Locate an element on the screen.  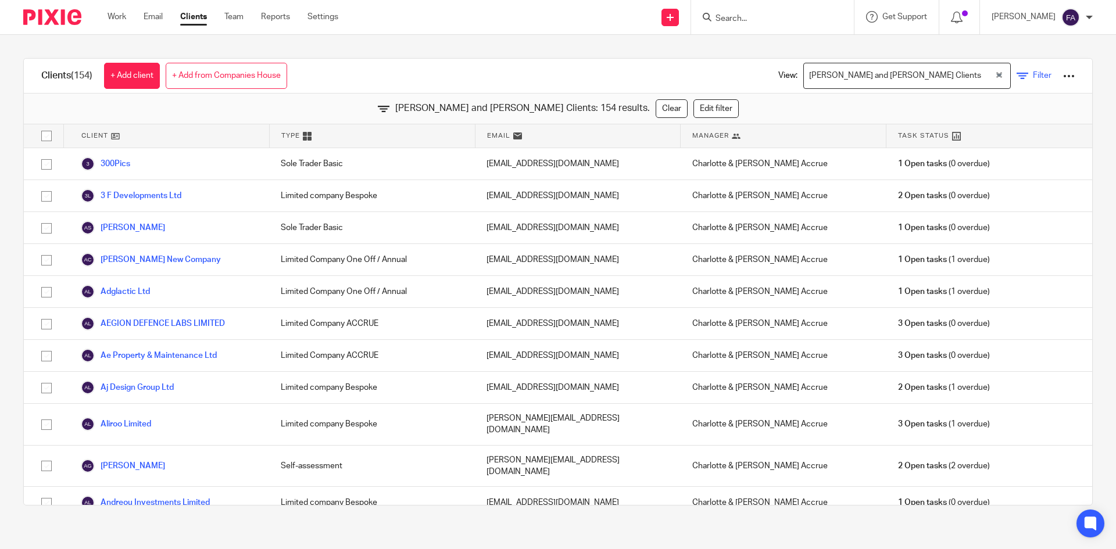
a: Edit filter is located at coordinates (716, 109).